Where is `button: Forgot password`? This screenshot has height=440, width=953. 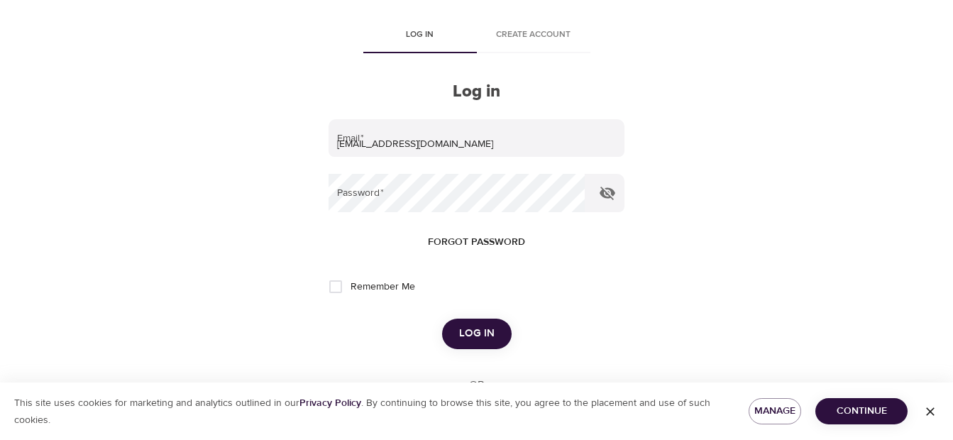 button: Forgot password is located at coordinates (476, 242).